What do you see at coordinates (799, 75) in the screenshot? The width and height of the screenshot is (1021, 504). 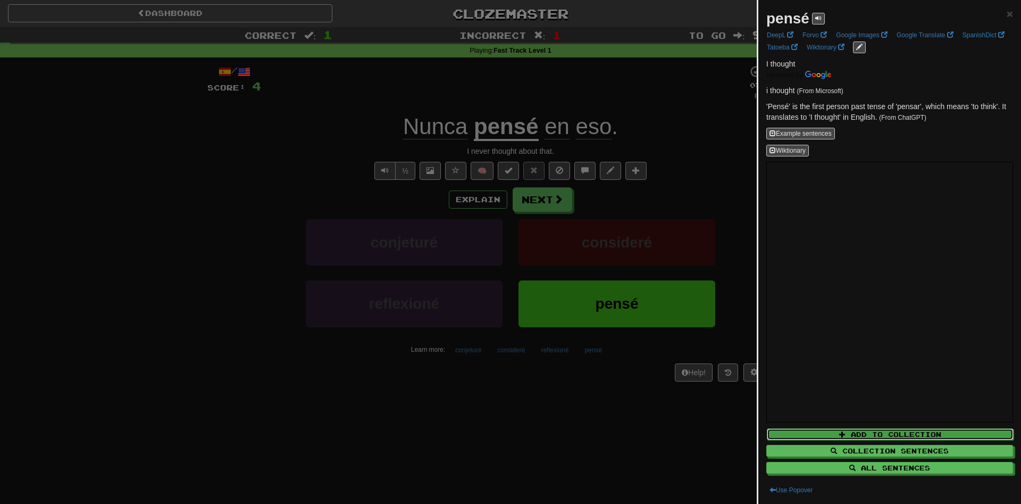 I see `img: Color short` at bounding box center [799, 75].